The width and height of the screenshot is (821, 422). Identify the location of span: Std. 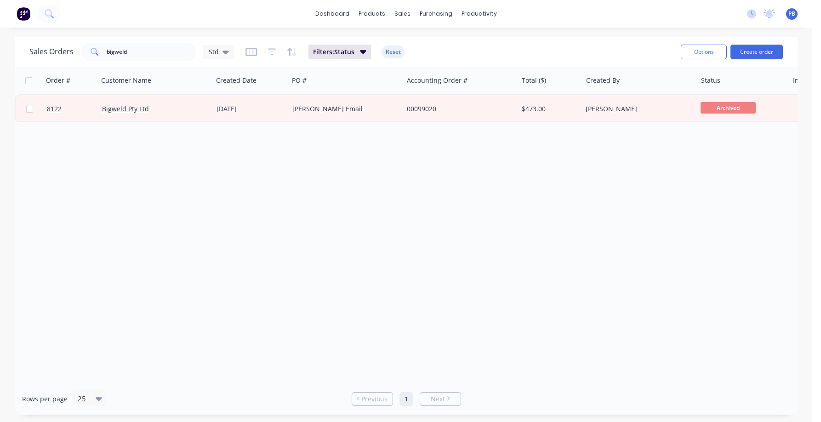
(214, 52).